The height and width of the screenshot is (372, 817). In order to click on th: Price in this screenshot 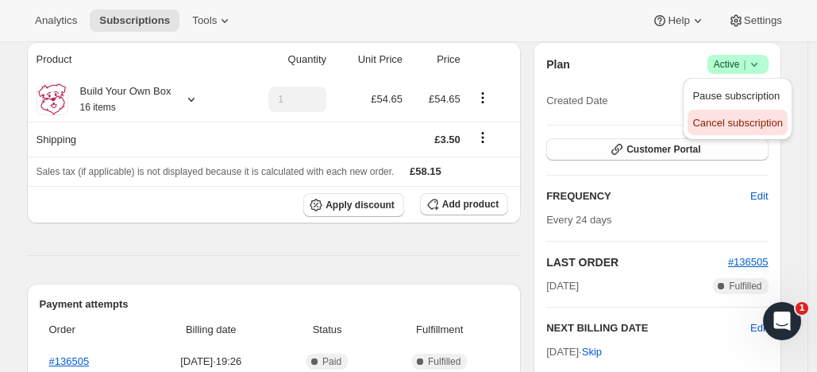, I will do `click(436, 60)`.